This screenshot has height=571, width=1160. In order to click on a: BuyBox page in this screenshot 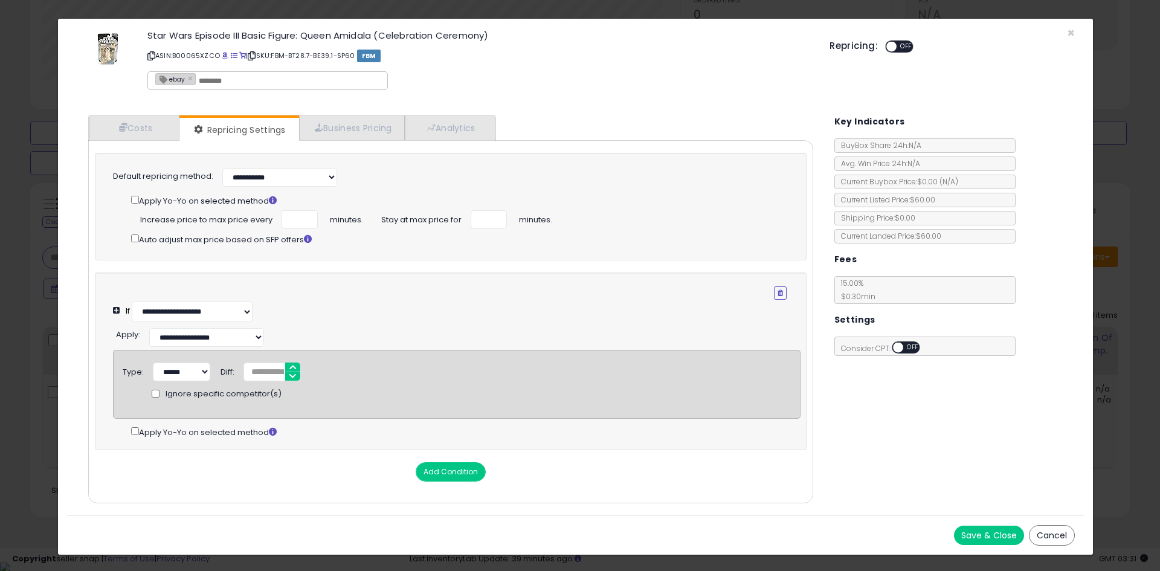, I will do `click(225, 56)`.